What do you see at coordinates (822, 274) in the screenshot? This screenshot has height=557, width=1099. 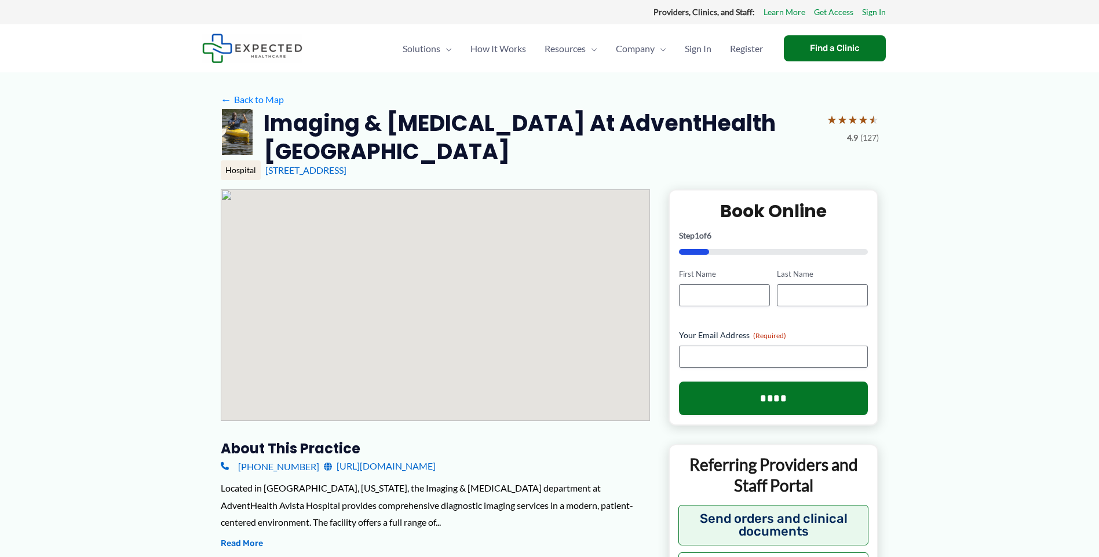 I see `label: Last Name` at bounding box center [822, 274].